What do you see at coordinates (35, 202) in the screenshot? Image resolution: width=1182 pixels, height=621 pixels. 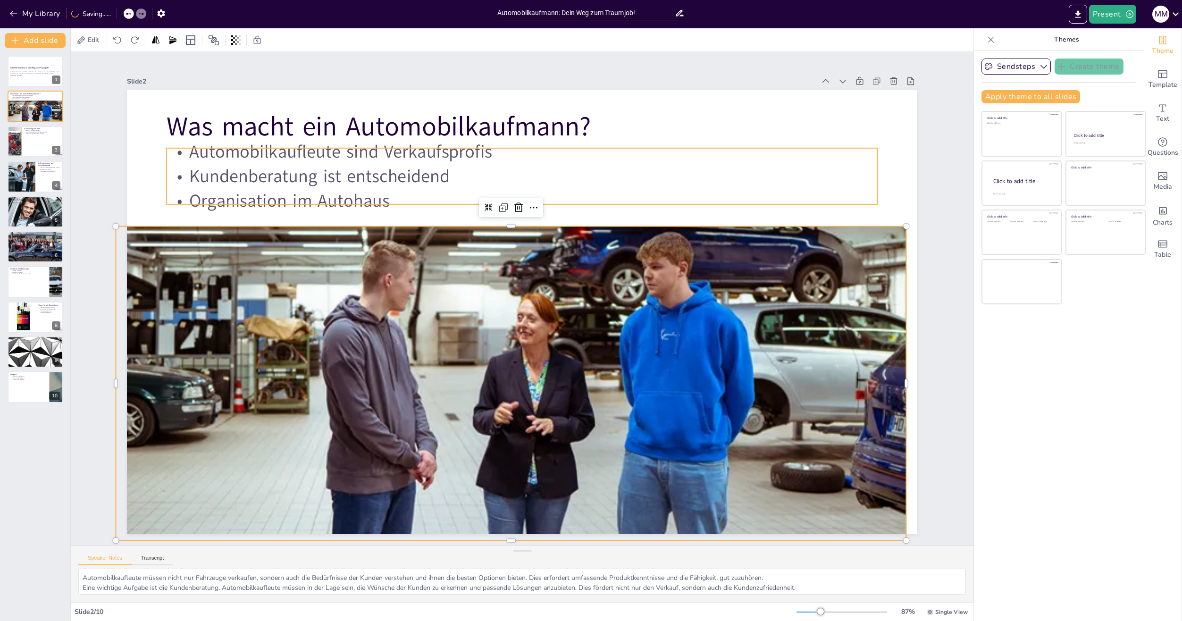 I see `p: Spezialisierungen möglich` at bounding box center [35, 202].